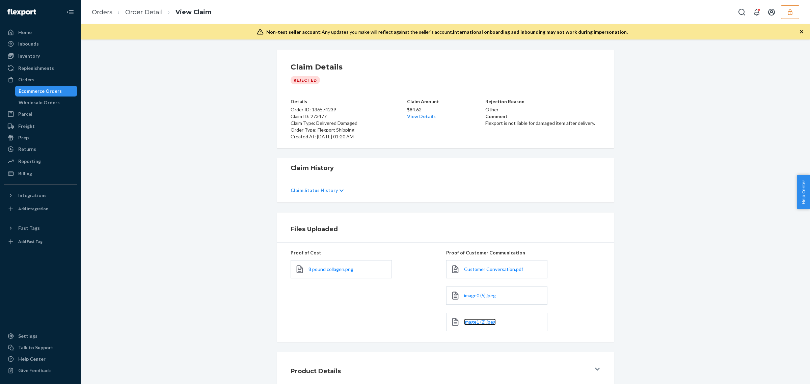 This screenshot has height=384, width=810. Describe the element at coordinates (803, 192) in the screenshot. I see `button: Help Center` at that location.